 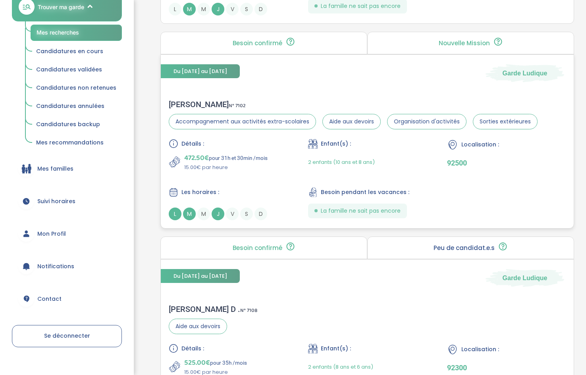 I want to click on a: Candidatures non retenues, so click(x=76, y=88).